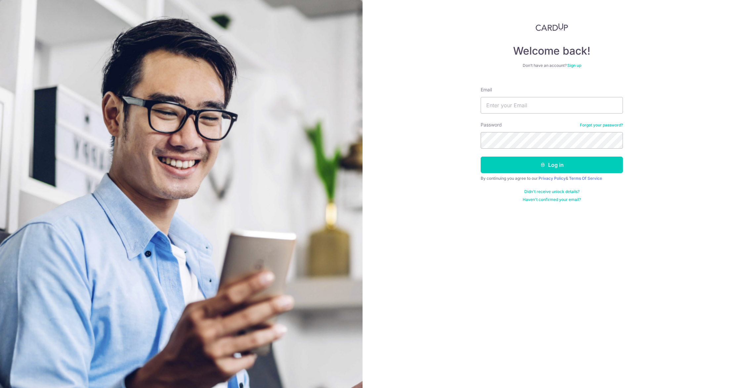 This screenshot has height=388, width=741. What do you see at coordinates (552, 178) in the screenshot?
I see `a: Privacy Policy` at bounding box center [552, 178].